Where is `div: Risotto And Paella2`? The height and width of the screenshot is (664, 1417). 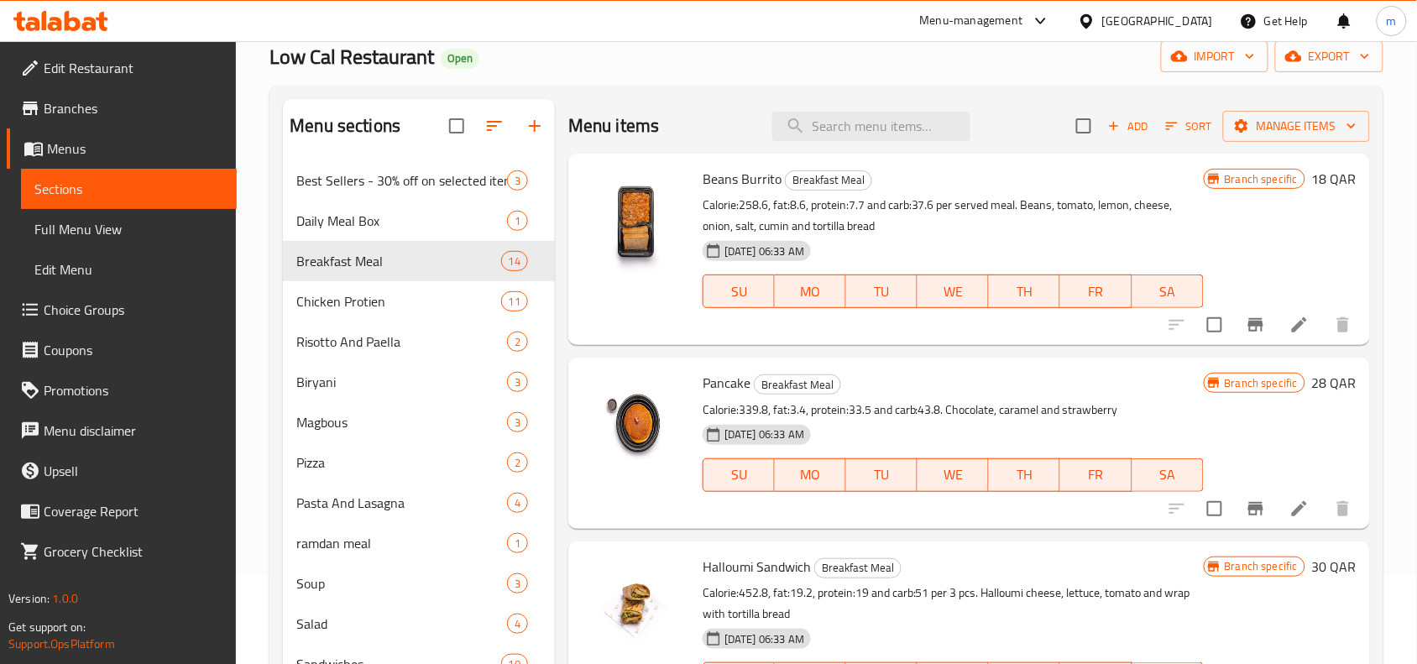 div: Risotto And Paella2 is located at coordinates (419, 342).